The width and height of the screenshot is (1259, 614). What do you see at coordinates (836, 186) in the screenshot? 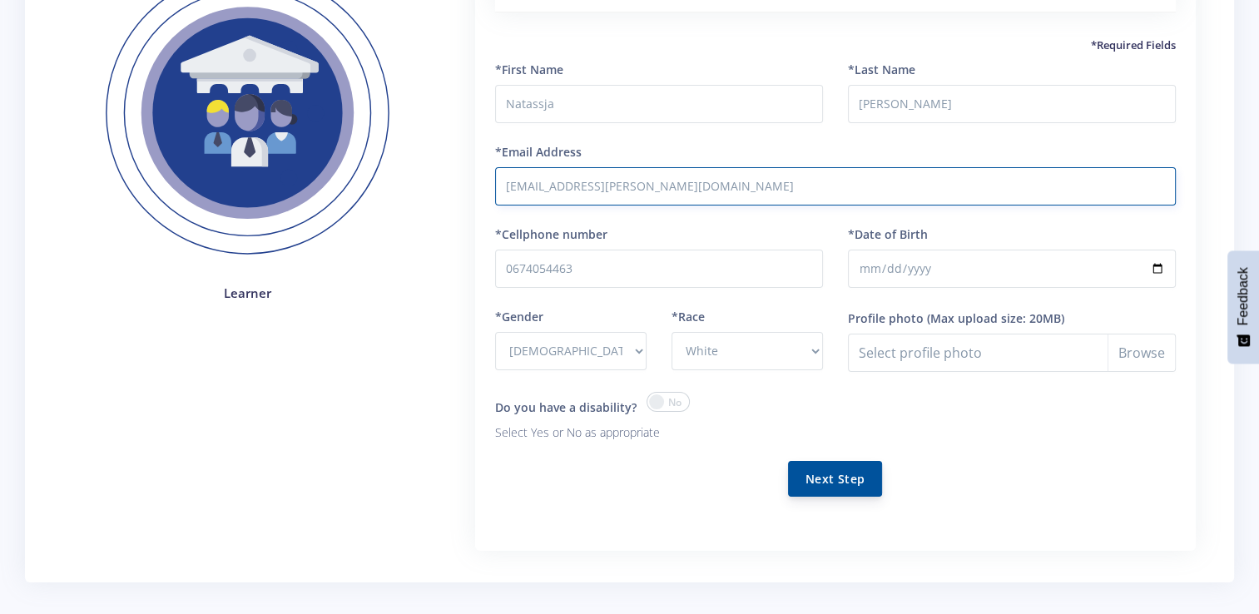
I see `input: Email Address` at bounding box center [836, 186].